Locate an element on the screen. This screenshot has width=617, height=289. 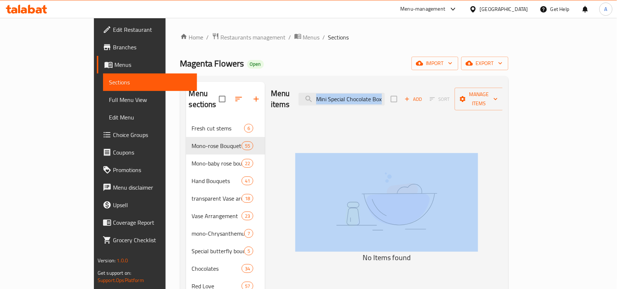
span: Restaurants management is located at coordinates (253, 37).